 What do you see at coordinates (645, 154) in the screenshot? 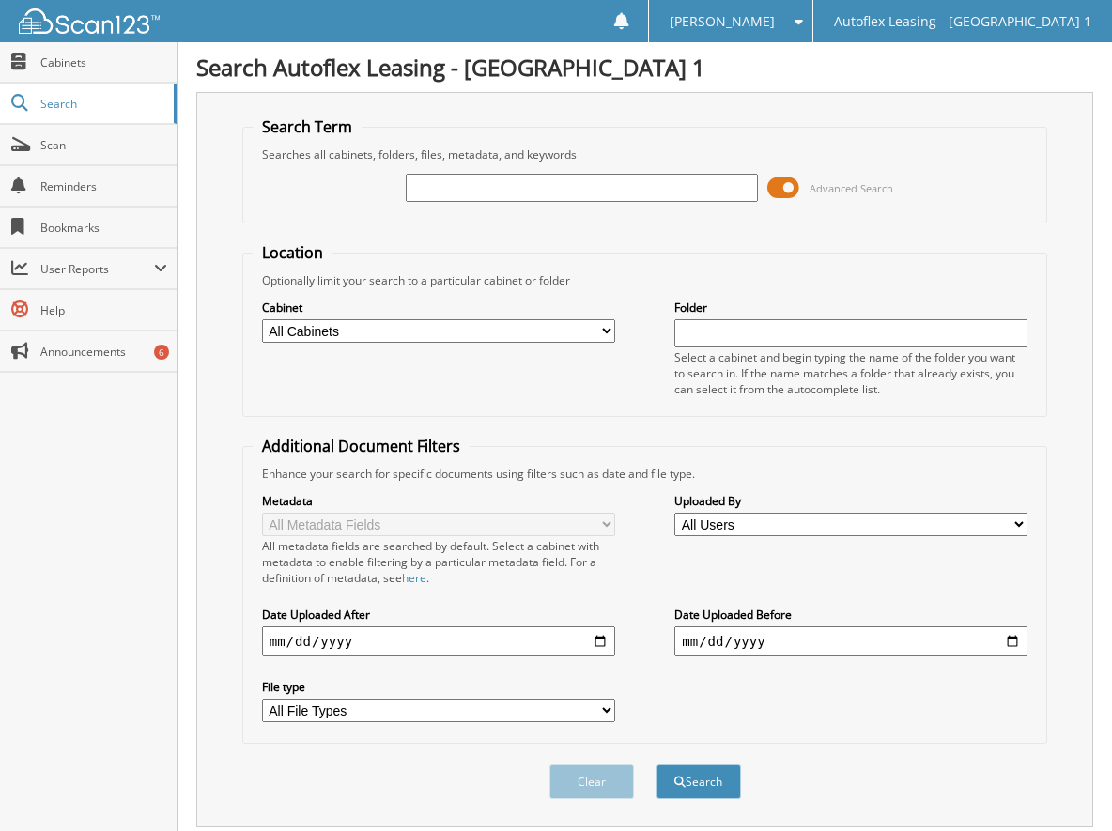
I see `div: Searches all cabinets, folders, files, metadata, and keywords` at bounding box center [645, 154].